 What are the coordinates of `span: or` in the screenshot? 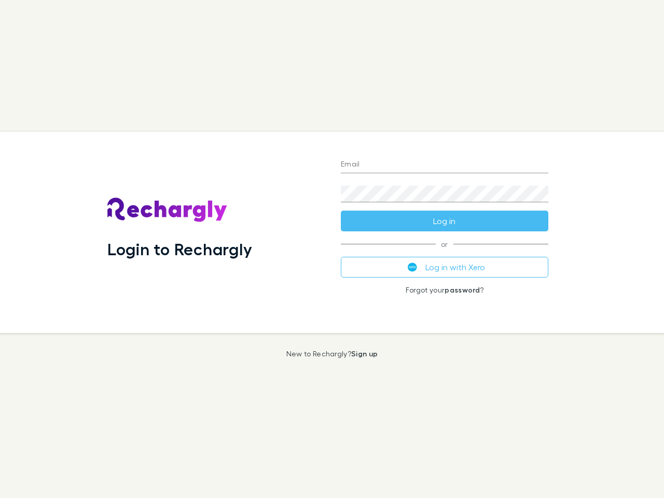 It's located at (445, 244).